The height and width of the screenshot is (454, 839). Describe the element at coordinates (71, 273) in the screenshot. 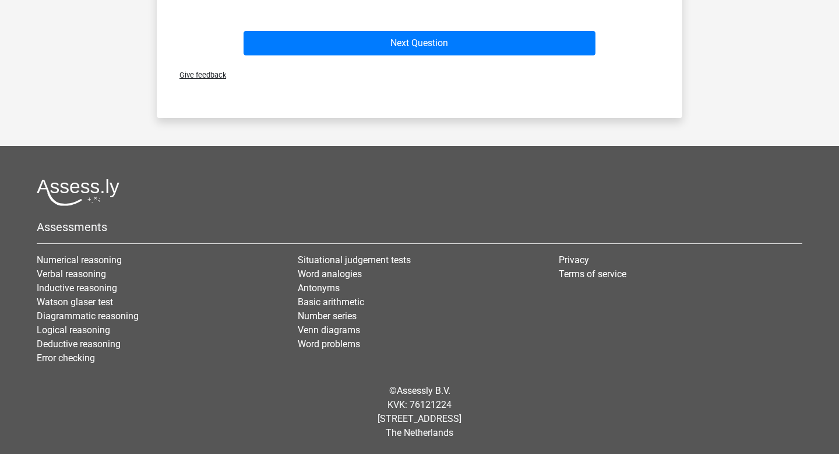

I see `a: Verbal reasoning` at that location.